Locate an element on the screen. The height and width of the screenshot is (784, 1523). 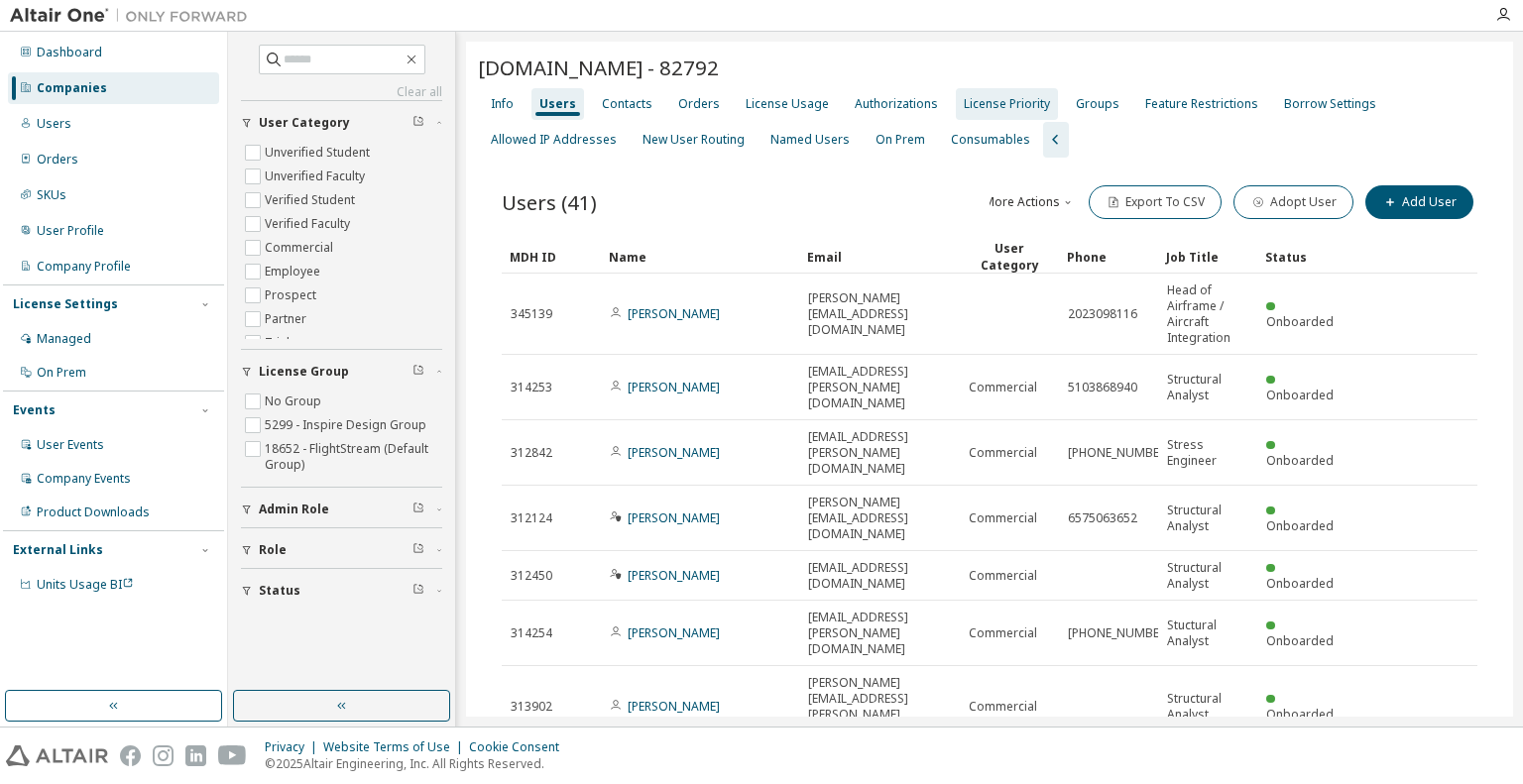
label: 5299 - Inspire Design Group is located at coordinates (347, 425).